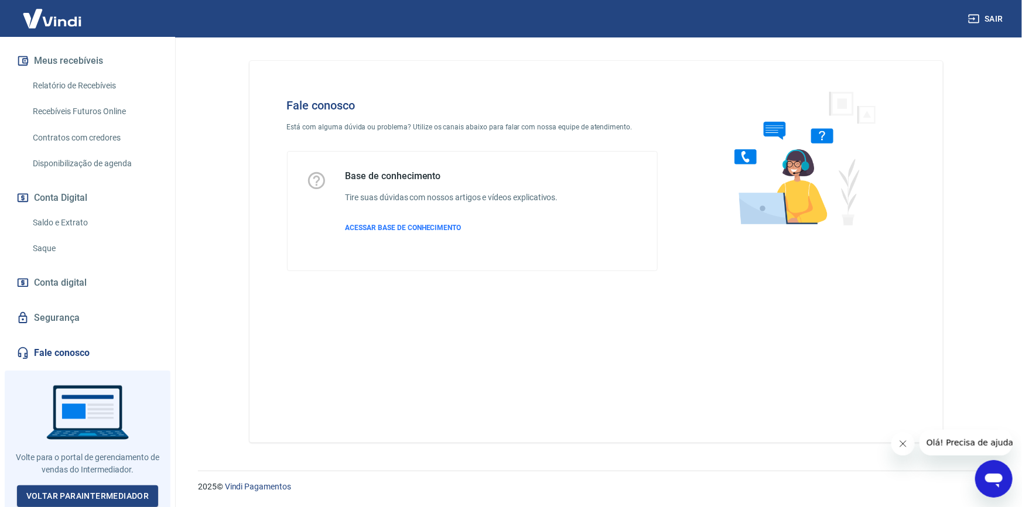 This screenshot has height=507, width=1022. I want to click on a: ACESSAR BASE DE CONHECIMENTO, so click(451, 228).